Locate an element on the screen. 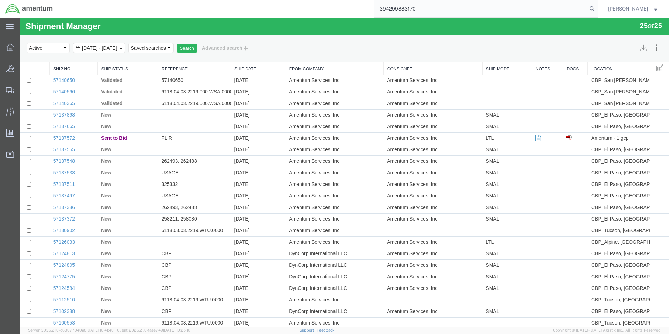 The image size is (669, 334). th: Consignee is located at coordinates (413, 51).